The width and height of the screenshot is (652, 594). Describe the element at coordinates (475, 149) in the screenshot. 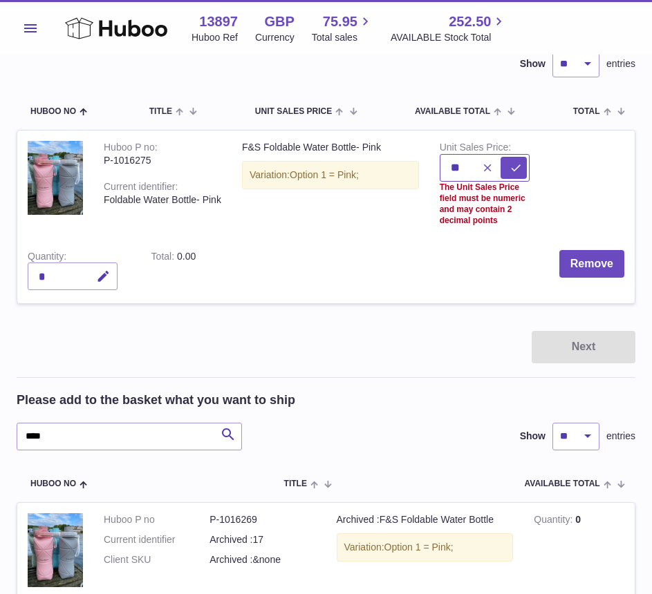

I see `label: Unit Sales Price` at that location.